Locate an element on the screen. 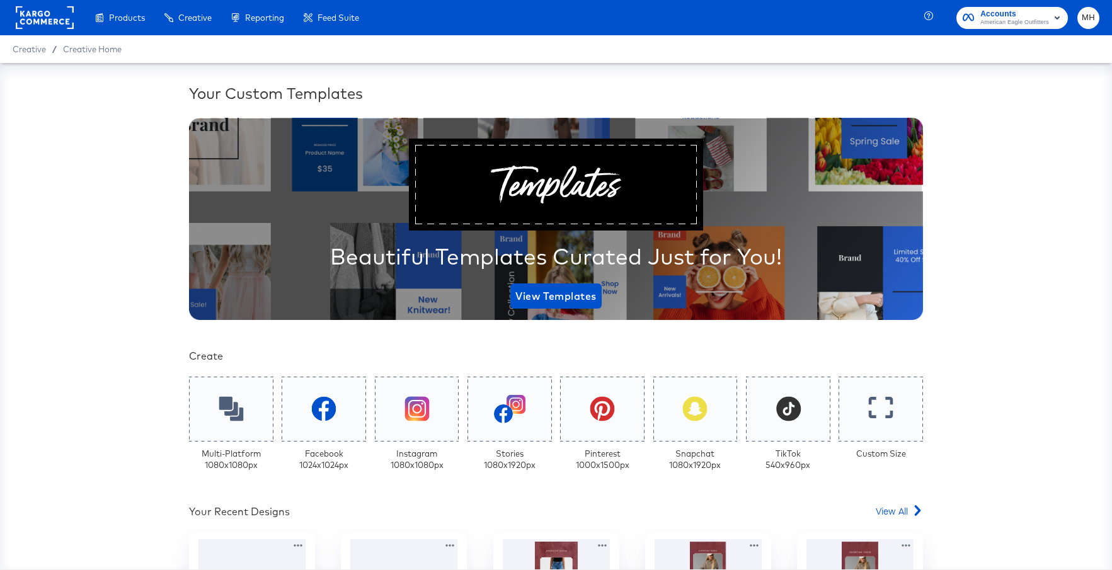  div: Create is located at coordinates (556, 356).